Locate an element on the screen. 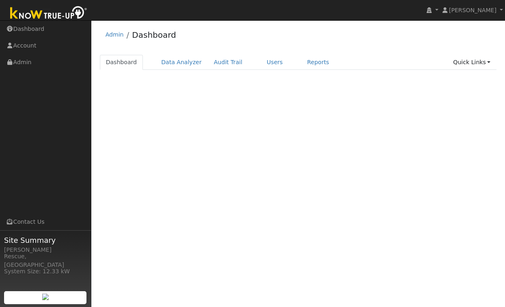 Image resolution: width=505 pixels, height=307 pixels. a: Users is located at coordinates (275, 62).